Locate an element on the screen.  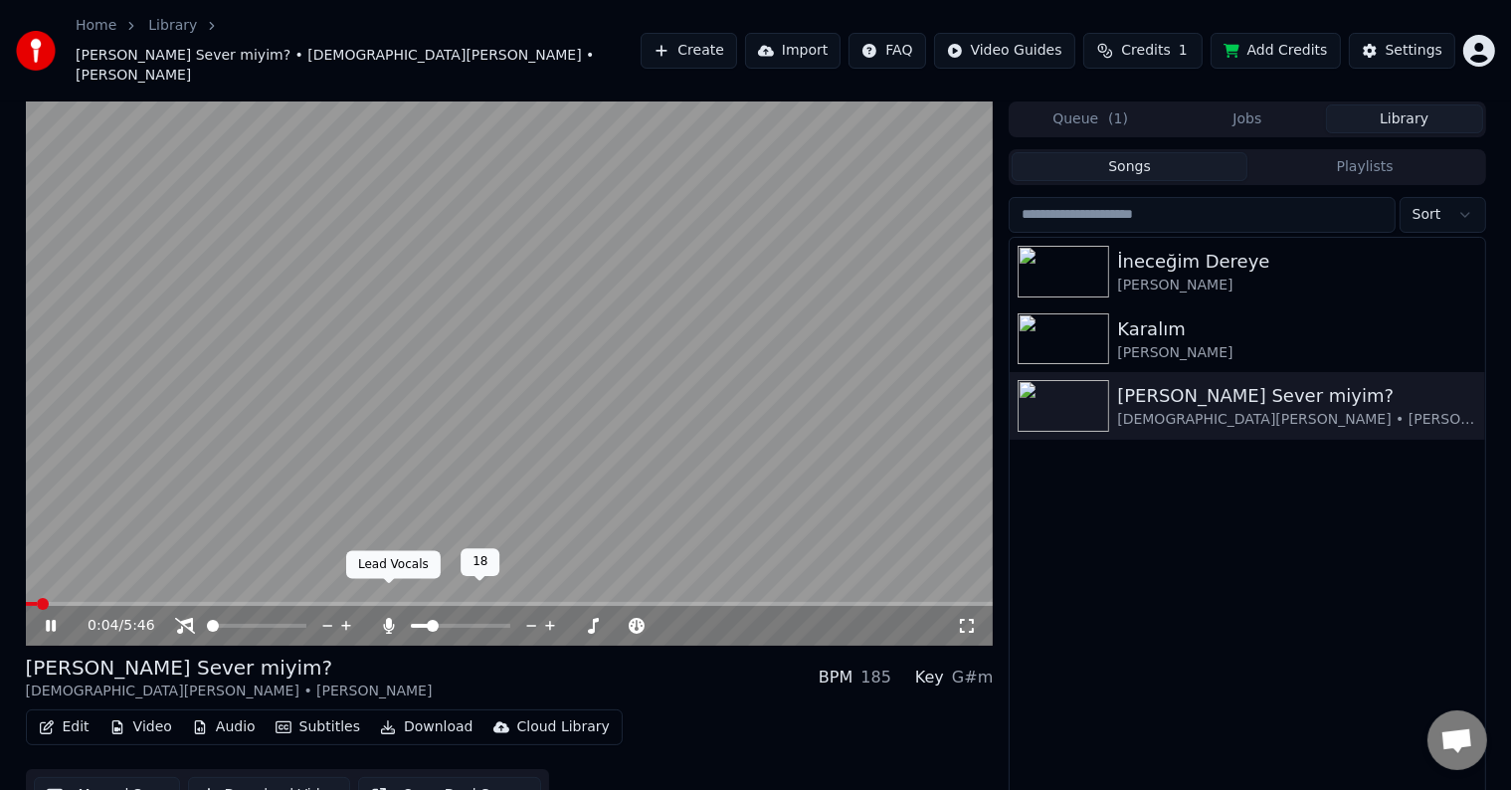
button: Add Credits is located at coordinates (1275, 51).